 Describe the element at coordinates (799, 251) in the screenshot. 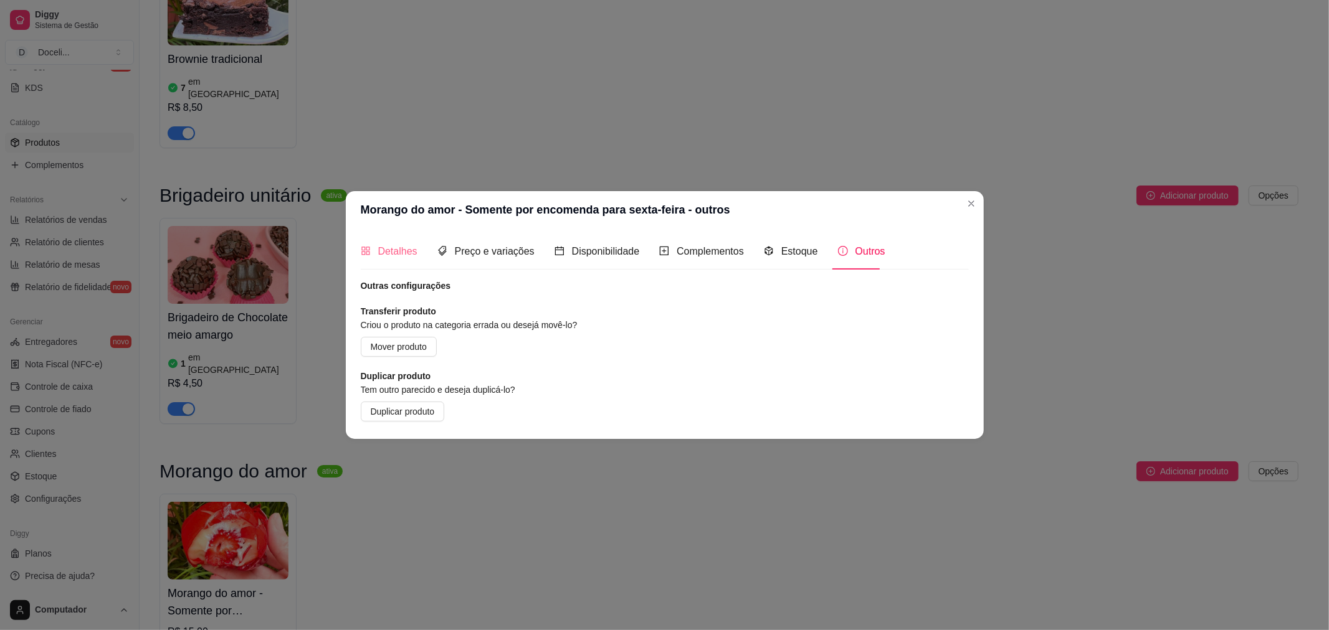

I see `span: Estoque` at that location.